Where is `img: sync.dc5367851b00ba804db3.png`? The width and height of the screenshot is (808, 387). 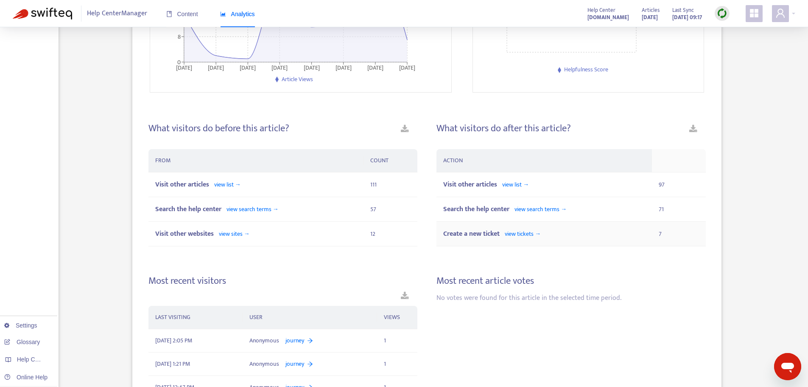
img: sync.dc5367851b00ba804db3.png is located at coordinates (722, 13).